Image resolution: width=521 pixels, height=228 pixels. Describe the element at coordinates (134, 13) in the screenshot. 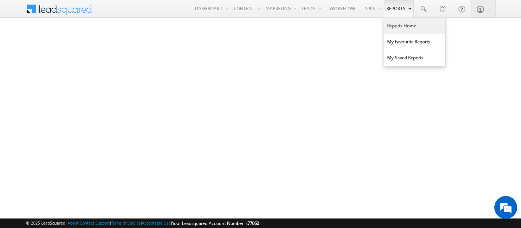

I see `div: Minimize live chat window` at that location.